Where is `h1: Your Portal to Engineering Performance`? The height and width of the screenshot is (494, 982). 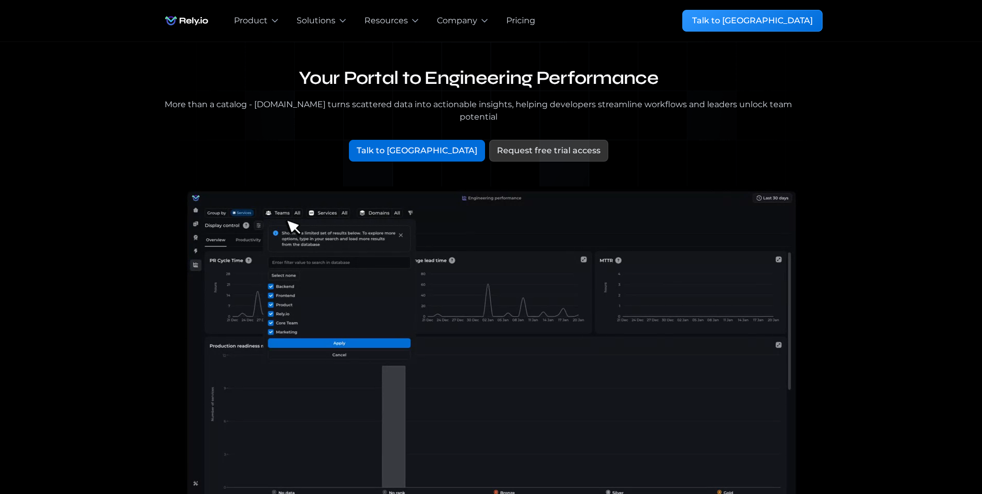
h1: Your Portal to Engineering Performance is located at coordinates (479, 78).